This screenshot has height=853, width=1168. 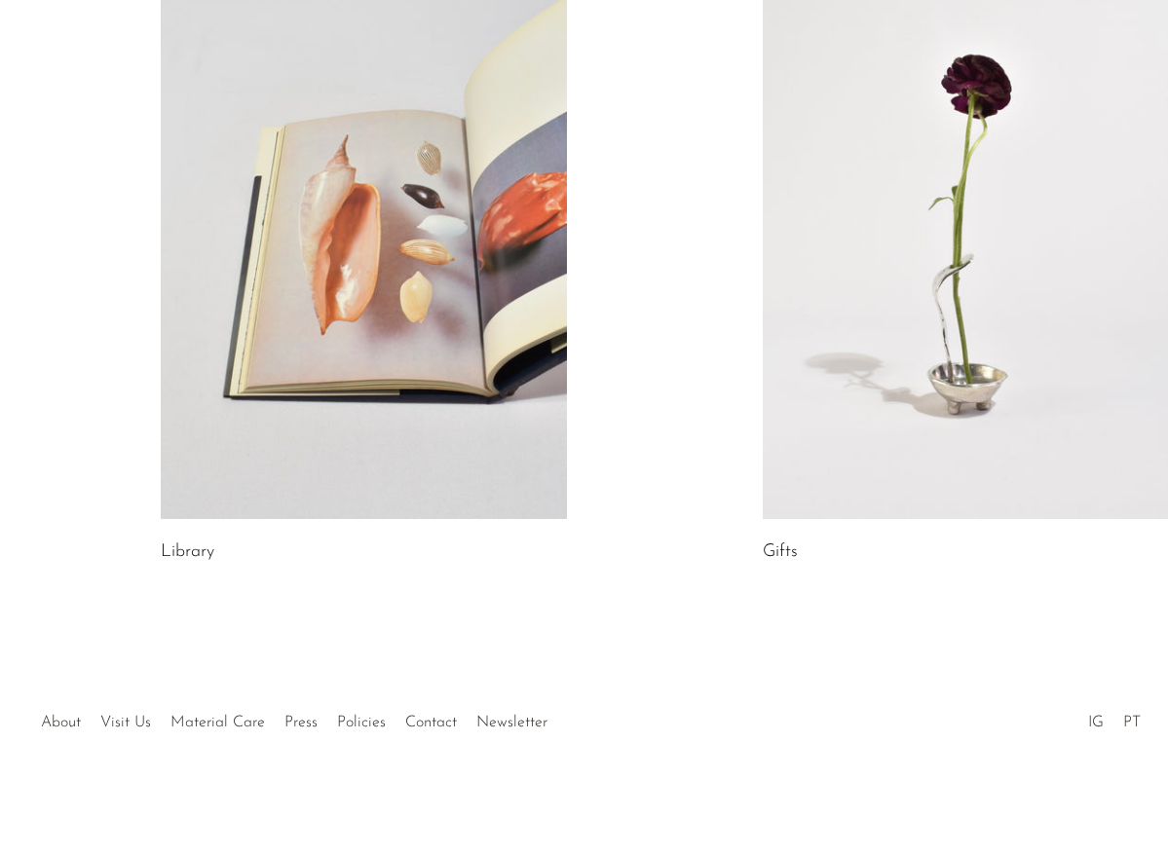 What do you see at coordinates (1114, 718) in the screenshot?
I see `ul: Social Medias` at bounding box center [1114, 718].